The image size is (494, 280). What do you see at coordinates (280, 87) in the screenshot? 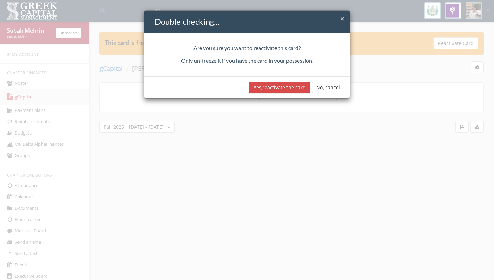
I see `button: Yes,reactivate the card` at bounding box center [280, 87].